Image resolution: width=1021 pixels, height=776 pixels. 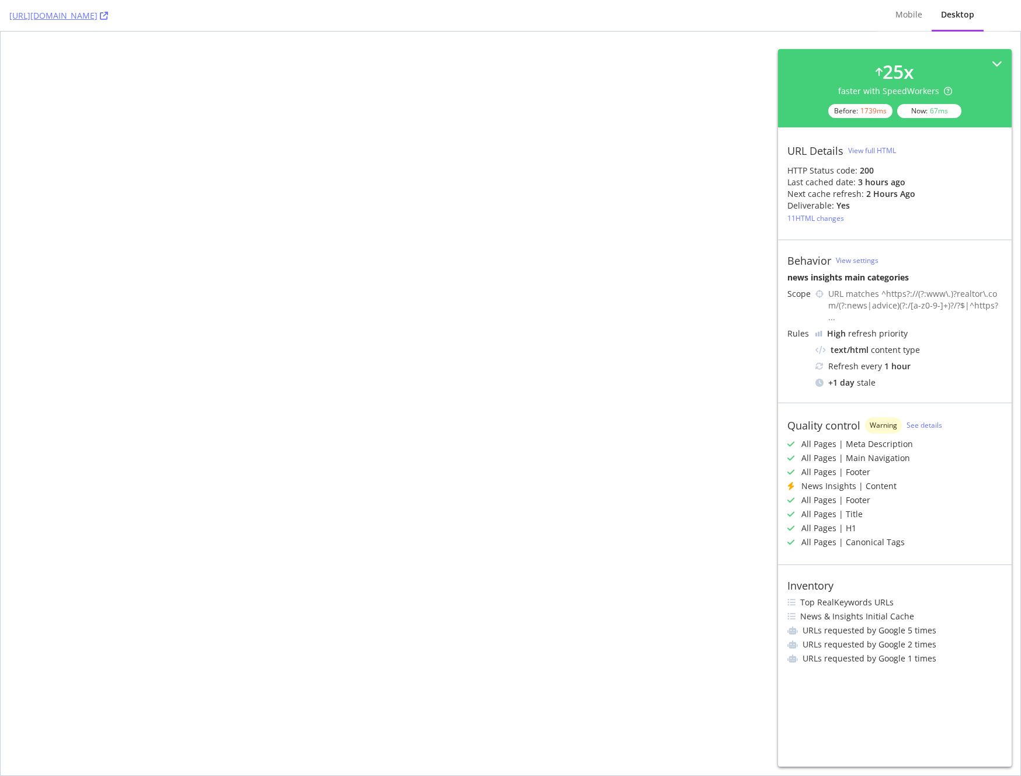 I want to click on div: Desktop, so click(x=957, y=15).